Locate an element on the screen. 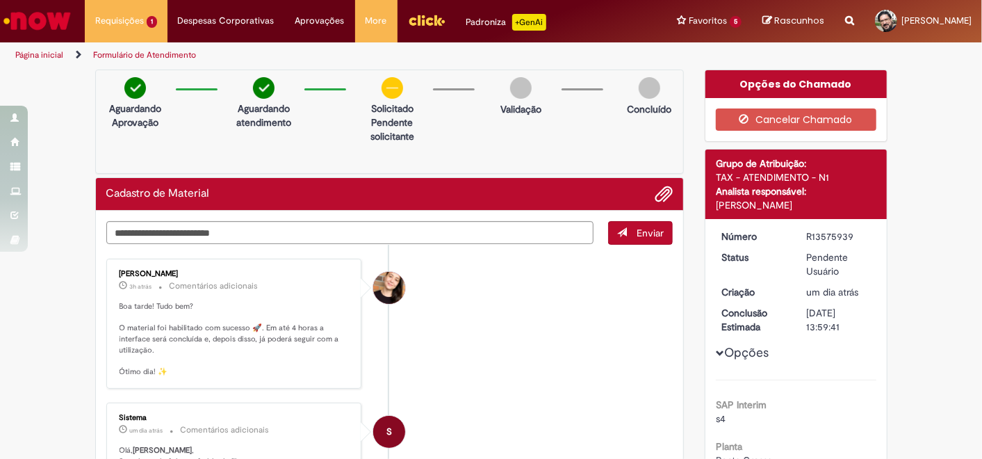 The height and width of the screenshot is (459, 982). time: 29/09/2025 10:59:46 is located at coordinates (147, 430).